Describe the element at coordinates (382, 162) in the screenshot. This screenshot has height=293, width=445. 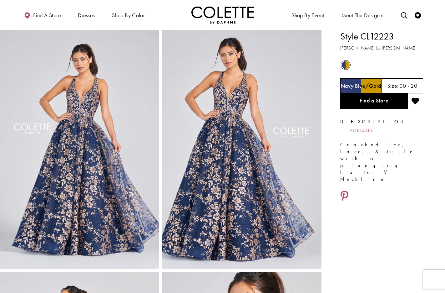
I see `div: Cracked ice, lace, & tulle with a plunging halter V-Neckline` at that location.